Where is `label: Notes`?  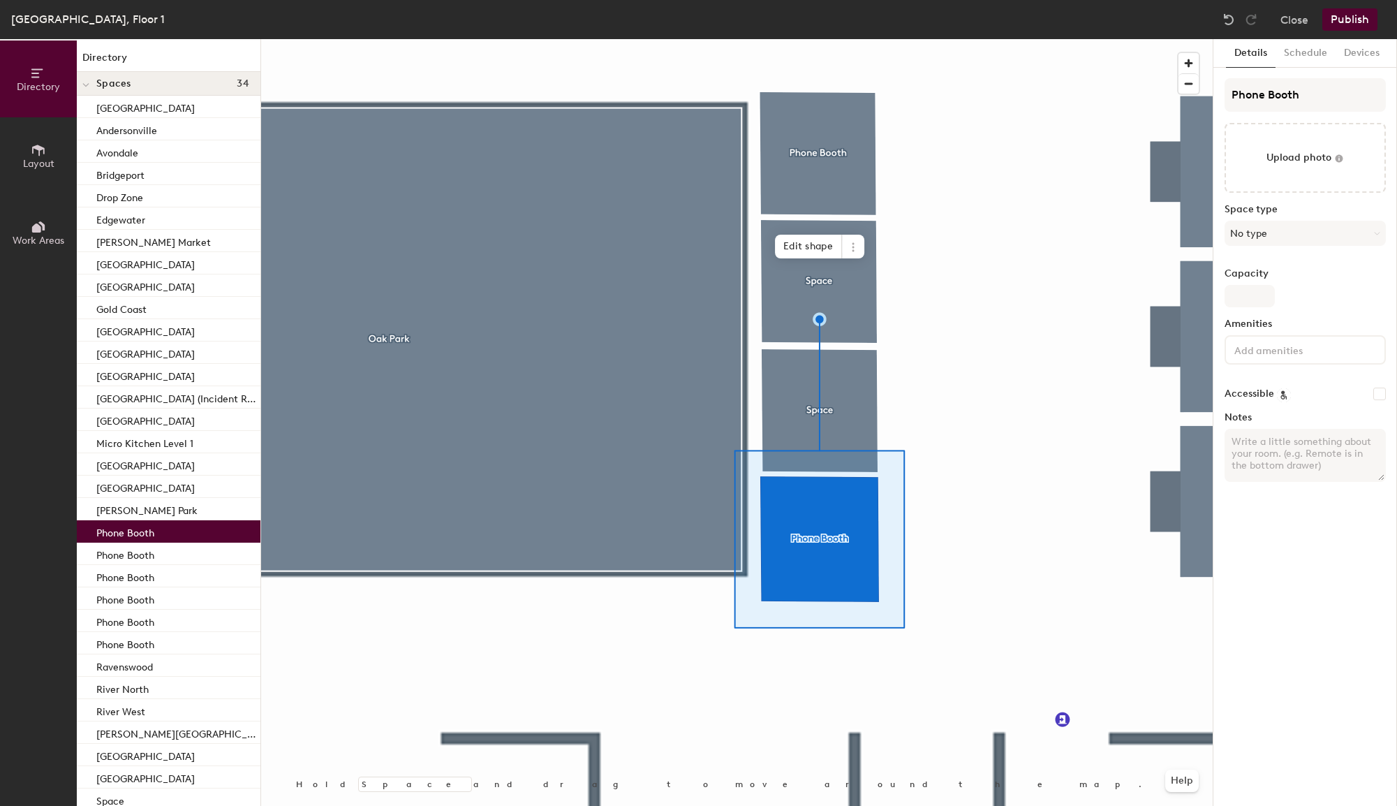
label: Notes is located at coordinates (1305, 417).